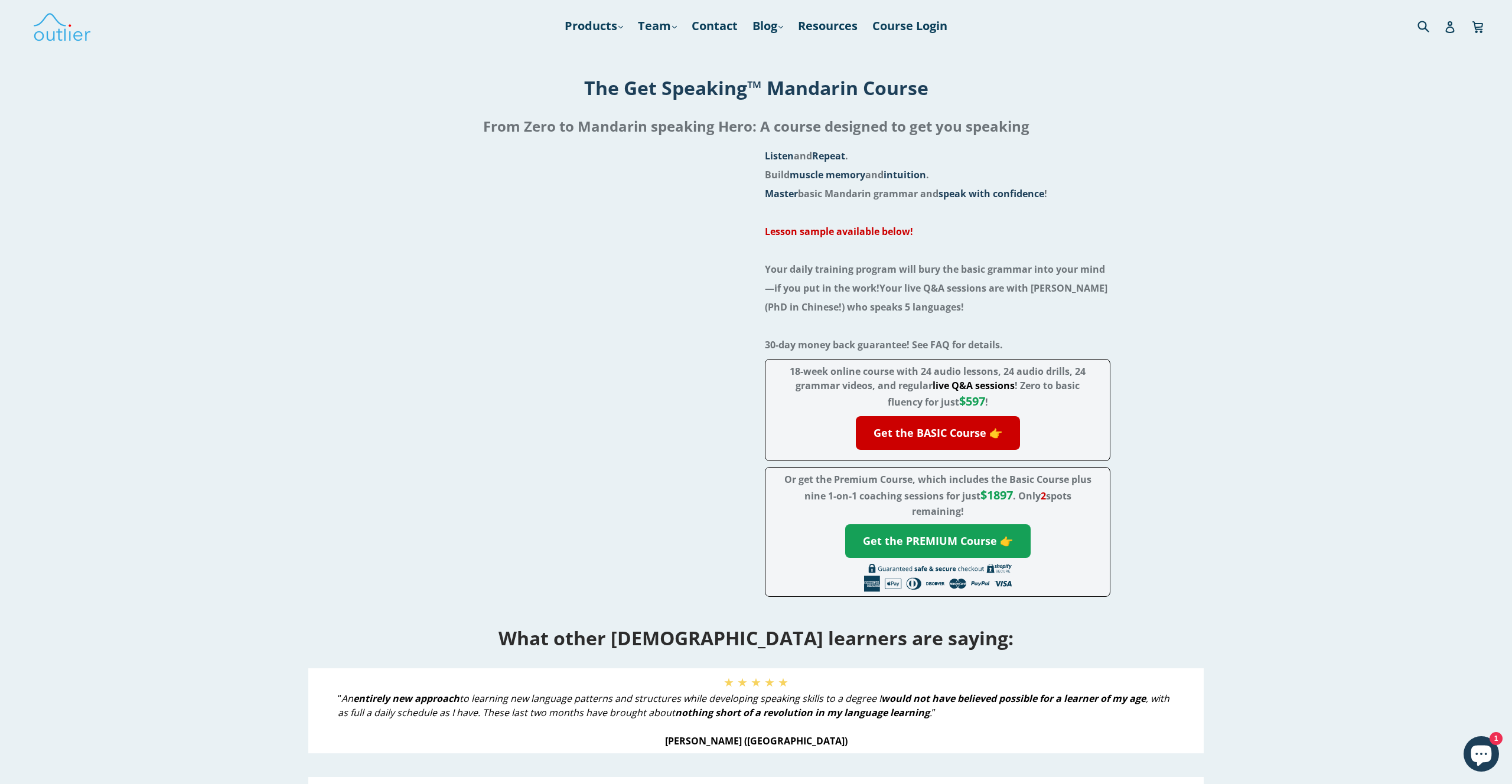  I want to click on span: muscle memory, so click(828, 175).